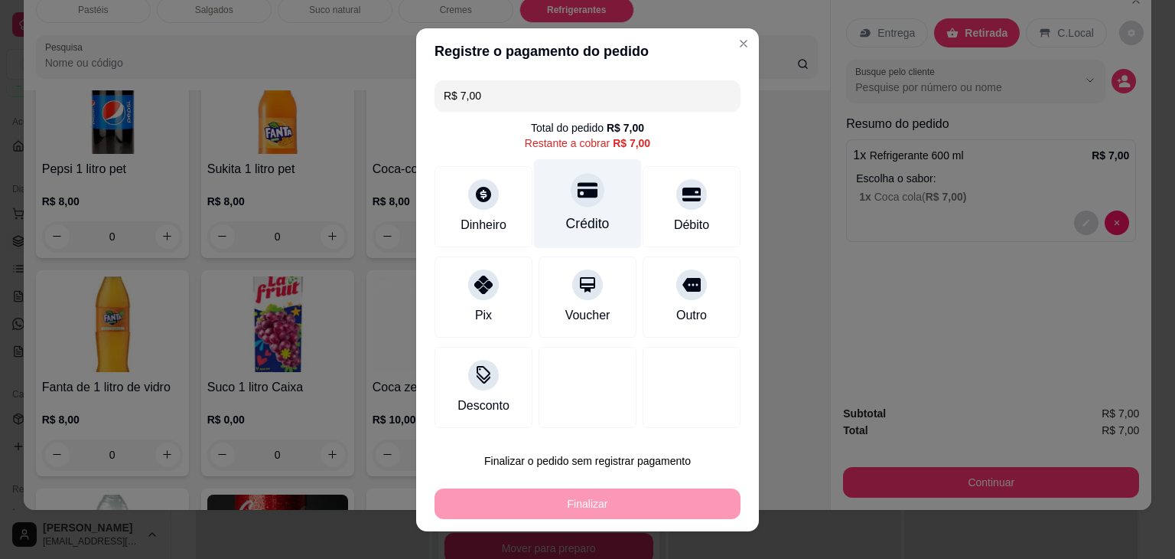 This screenshot has height=559, width=1175. I want to click on div: Desconto, so click(484, 406).